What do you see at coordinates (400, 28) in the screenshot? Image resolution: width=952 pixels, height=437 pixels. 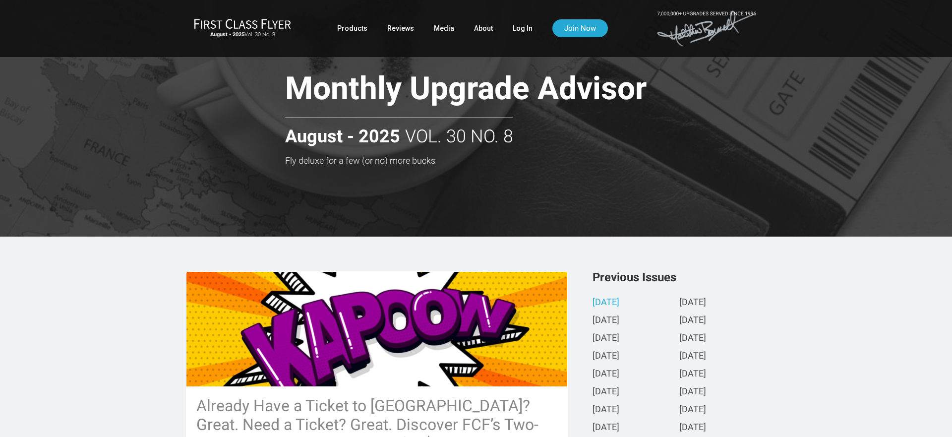 I see `a: Reviews` at bounding box center [400, 28].